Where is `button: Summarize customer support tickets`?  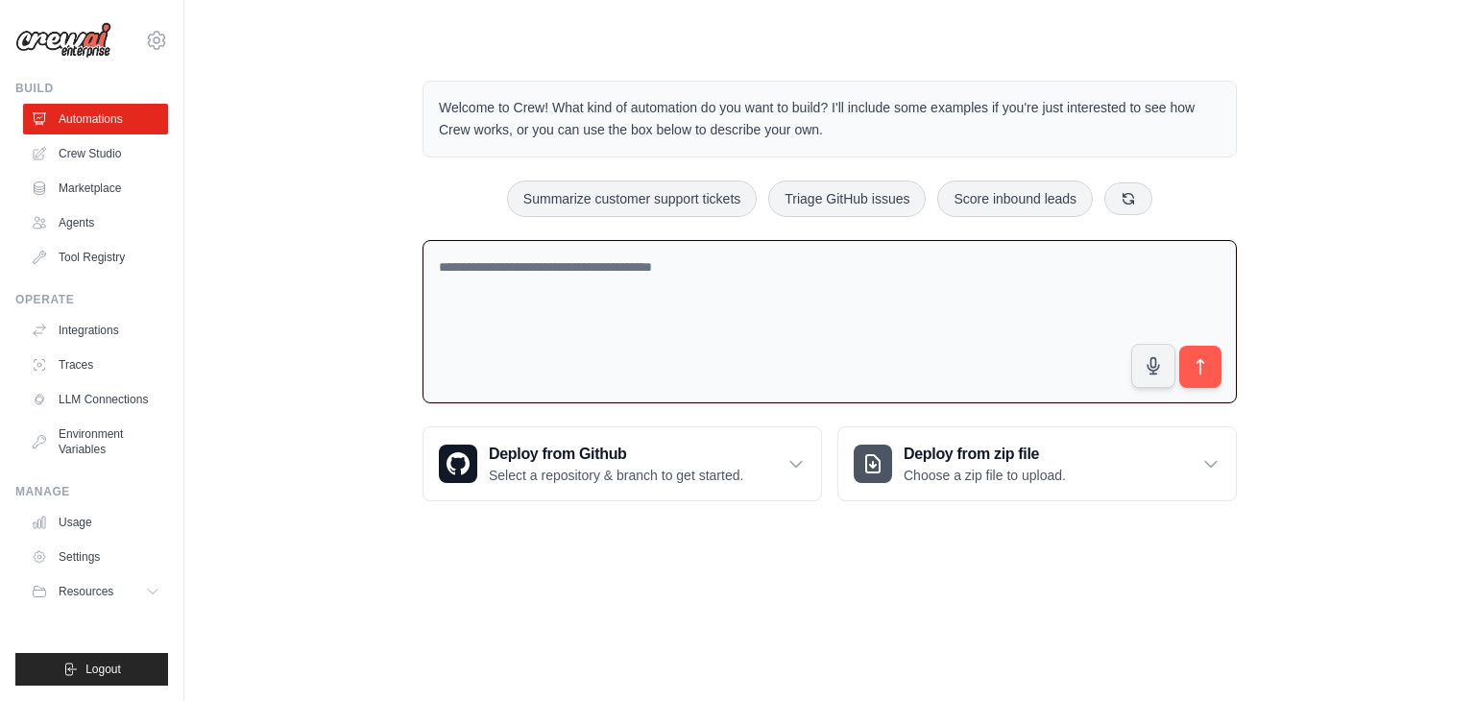 button: Summarize customer support tickets is located at coordinates (632, 199).